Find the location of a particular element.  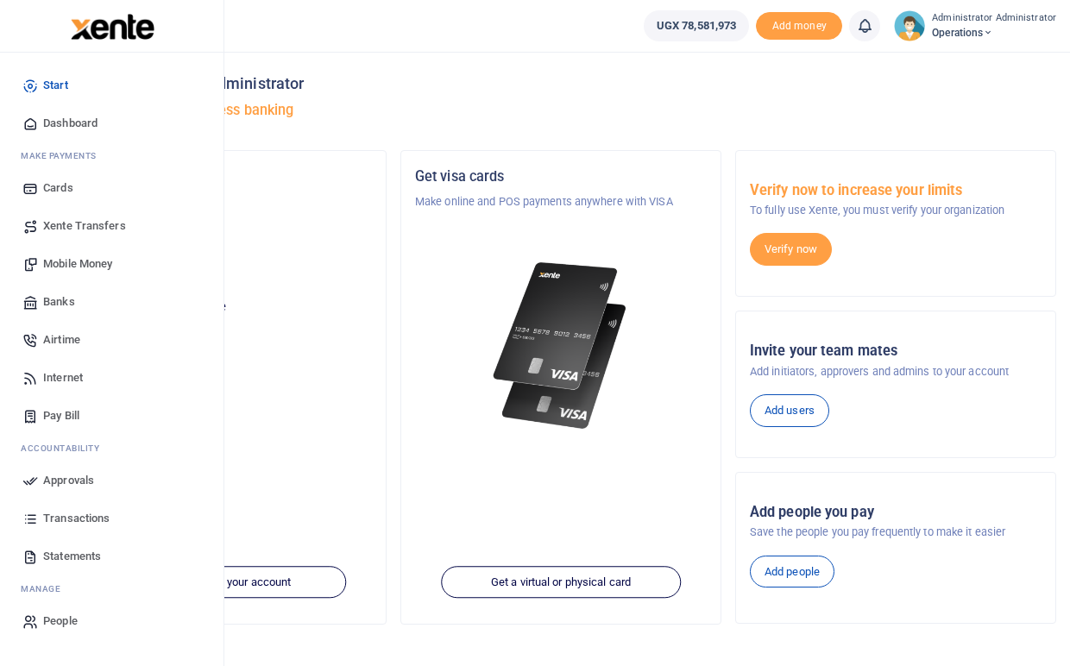

a: Approvals is located at coordinates (111, 481).